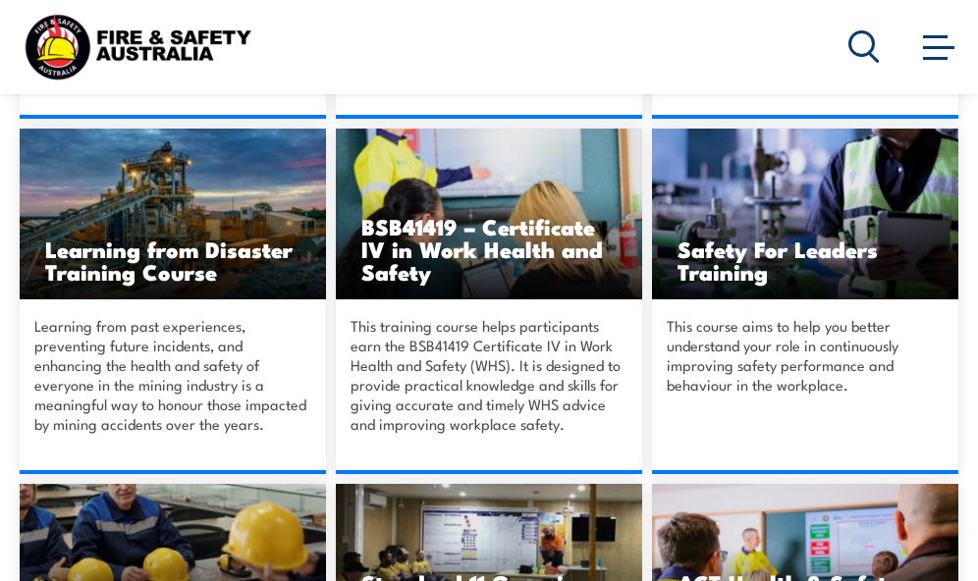 The image size is (978, 581). What do you see at coordinates (173, 260) in the screenshot?
I see `h3: Learning from Disaster Training Course` at bounding box center [173, 260].